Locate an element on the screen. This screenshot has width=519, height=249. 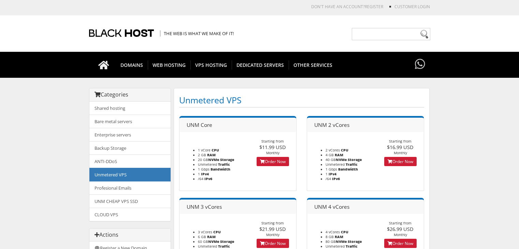
span: 6 GB is located at coordinates (202, 237).